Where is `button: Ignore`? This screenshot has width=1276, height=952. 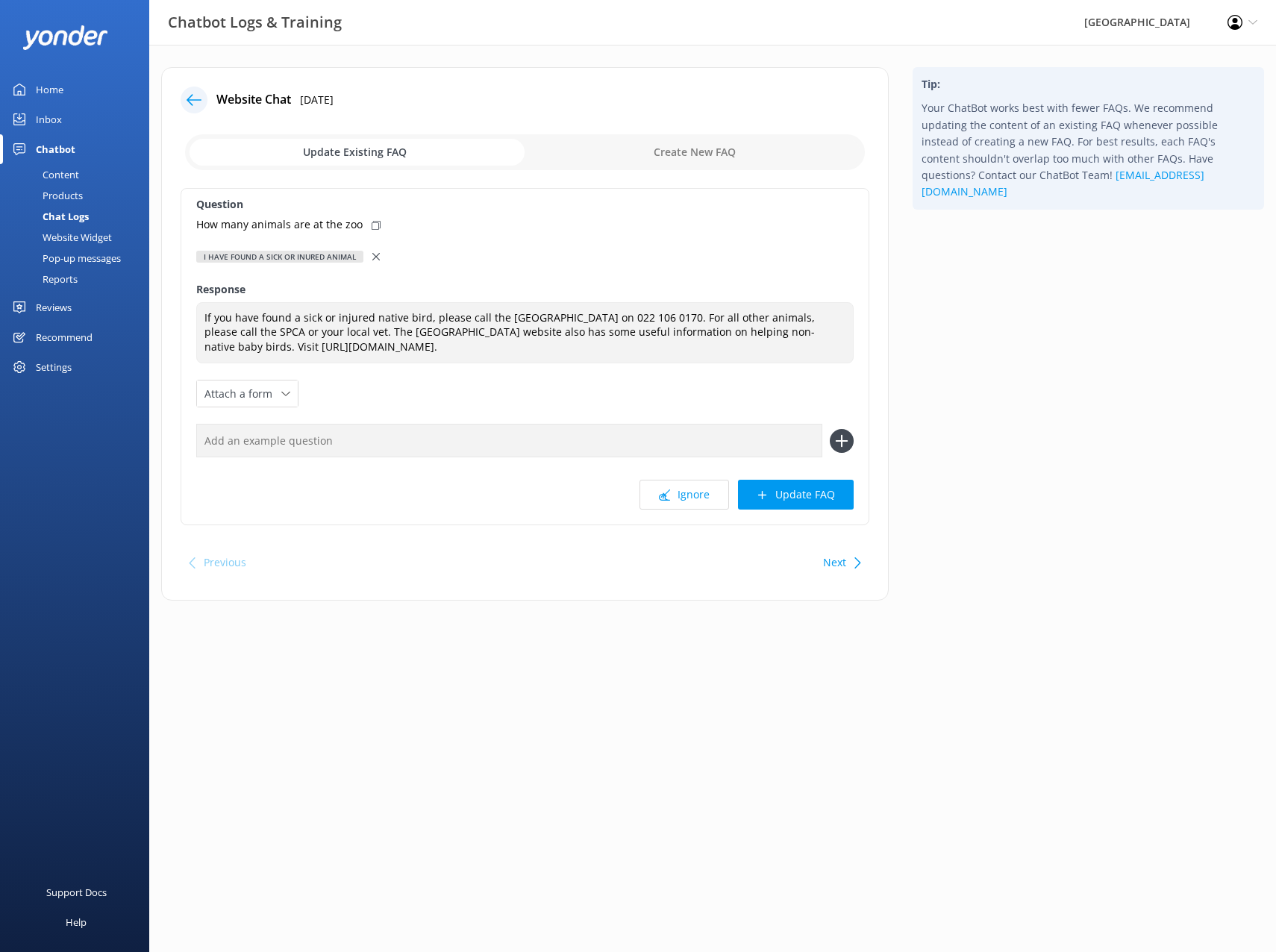 button: Ignore is located at coordinates (684, 495).